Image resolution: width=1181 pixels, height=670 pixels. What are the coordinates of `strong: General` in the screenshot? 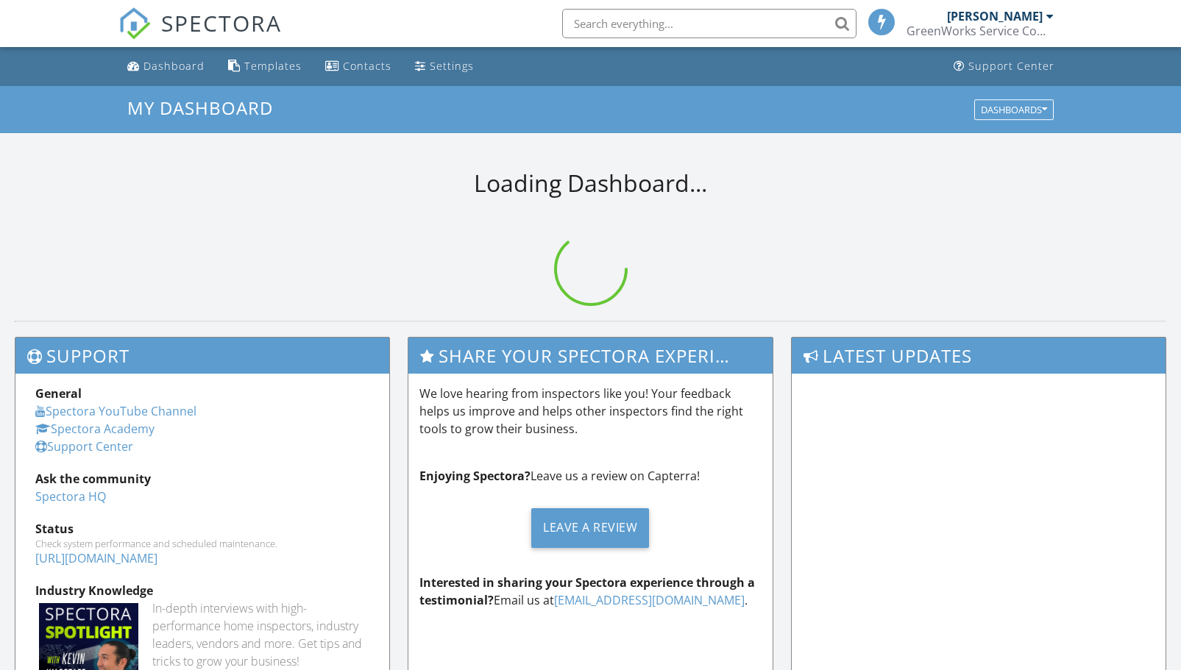 It's located at (58, 394).